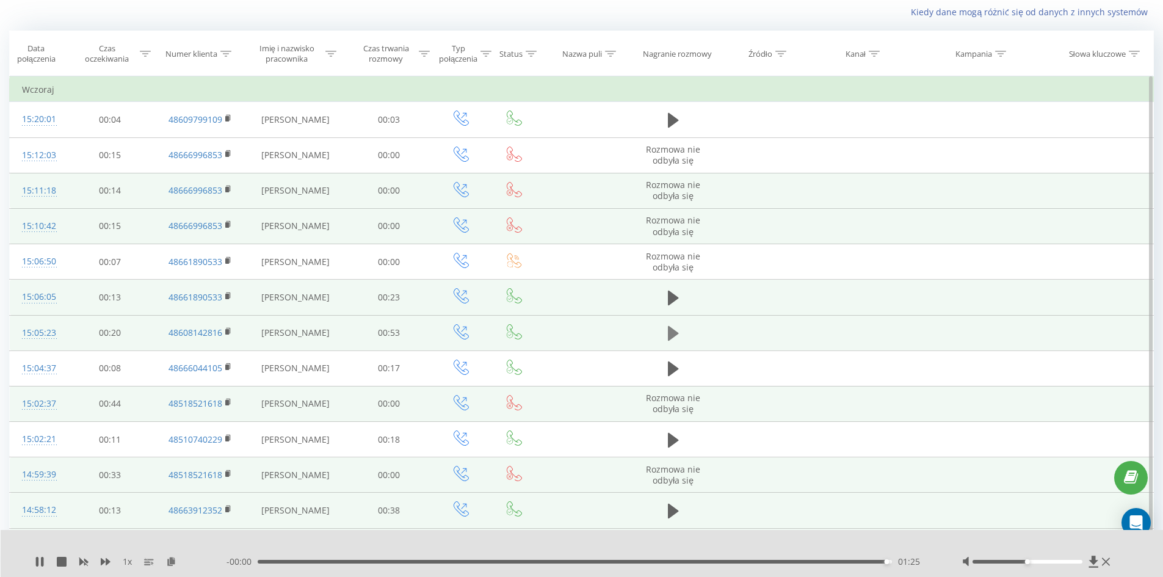  I want to click on div: Kampania, so click(974, 54).